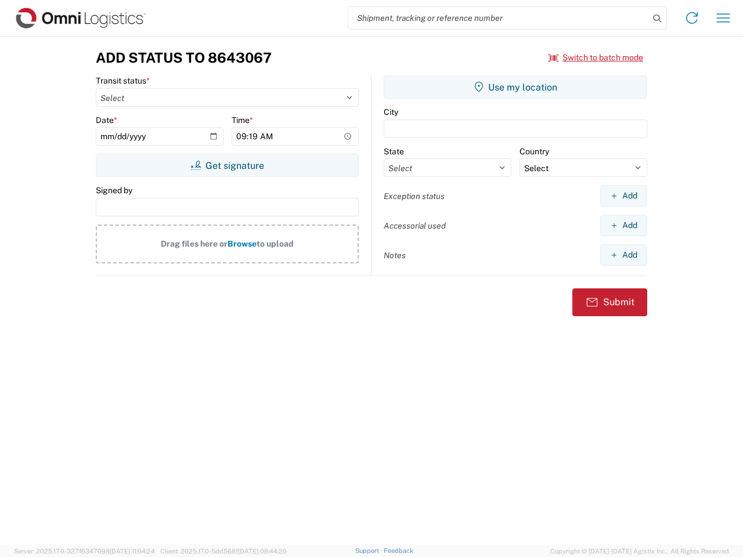 Image resolution: width=743 pixels, height=557 pixels. What do you see at coordinates (370, 551) in the screenshot?
I see `a: Support` at bounding box center [370, 551].